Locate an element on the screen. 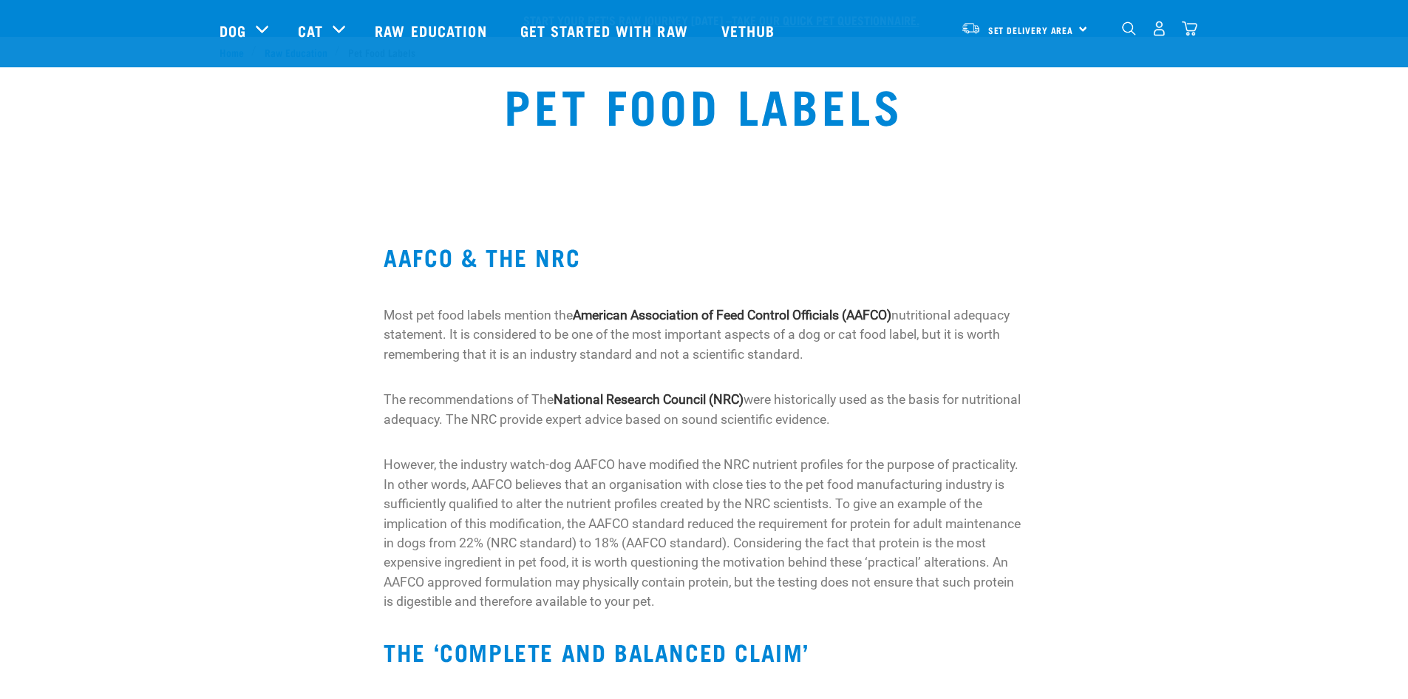 Image resolution: width=1408 pixels, height=699 pixels. strong: National Research Council (NRC) is located at coordinates (648, 399).